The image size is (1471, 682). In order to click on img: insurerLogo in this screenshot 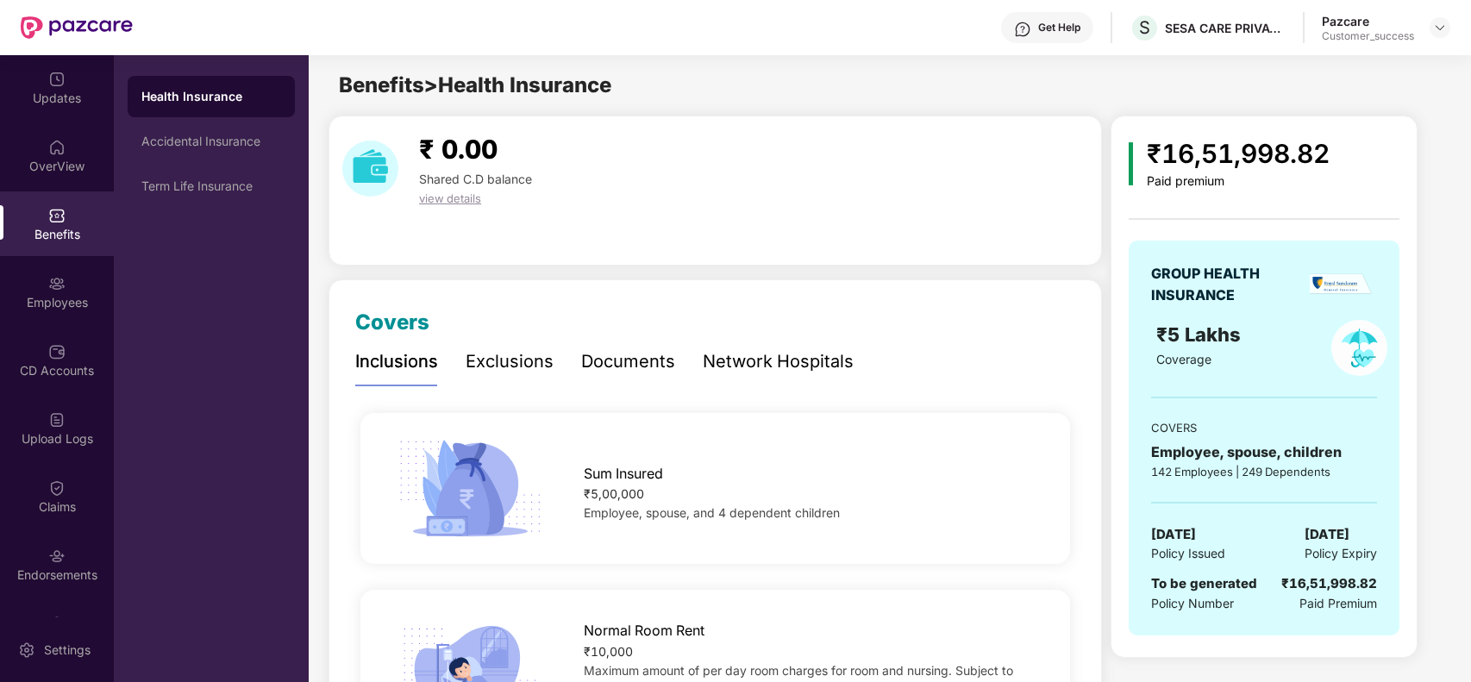, I will do `click(1340, 284)`.